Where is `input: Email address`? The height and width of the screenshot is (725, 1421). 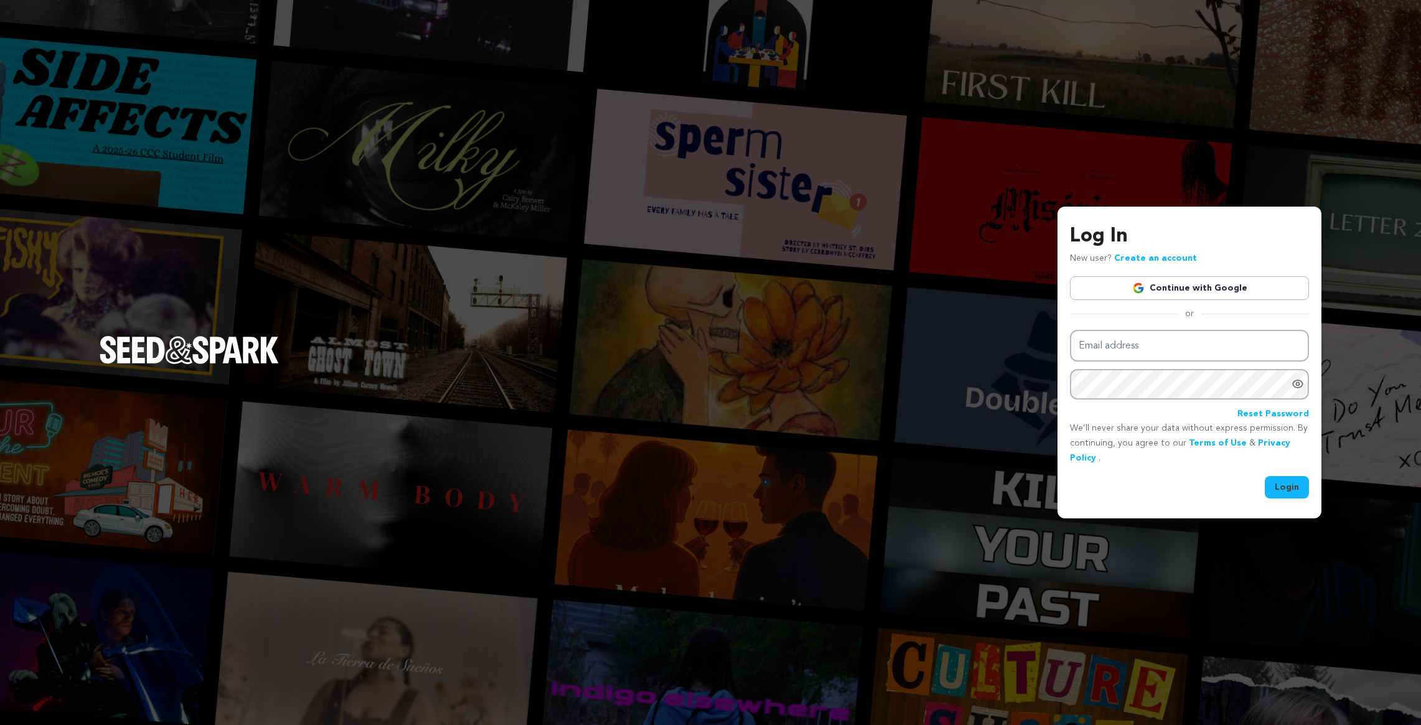
input: Email address is located at coordinates (1189, 345).